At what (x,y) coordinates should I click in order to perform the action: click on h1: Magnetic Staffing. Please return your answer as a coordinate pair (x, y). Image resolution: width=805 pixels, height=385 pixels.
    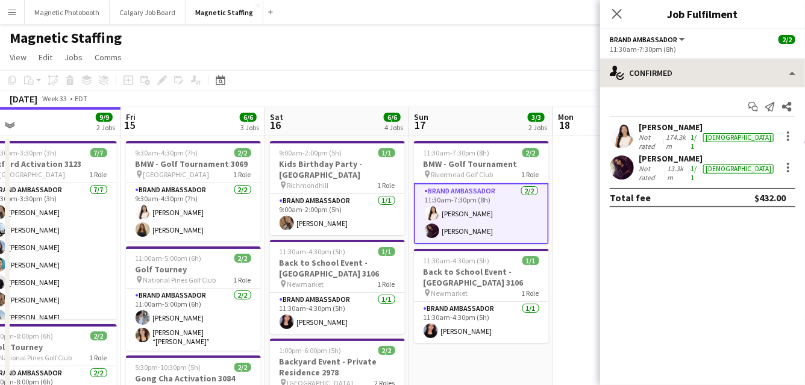
    Looking at the image, I should click on (66, 38).